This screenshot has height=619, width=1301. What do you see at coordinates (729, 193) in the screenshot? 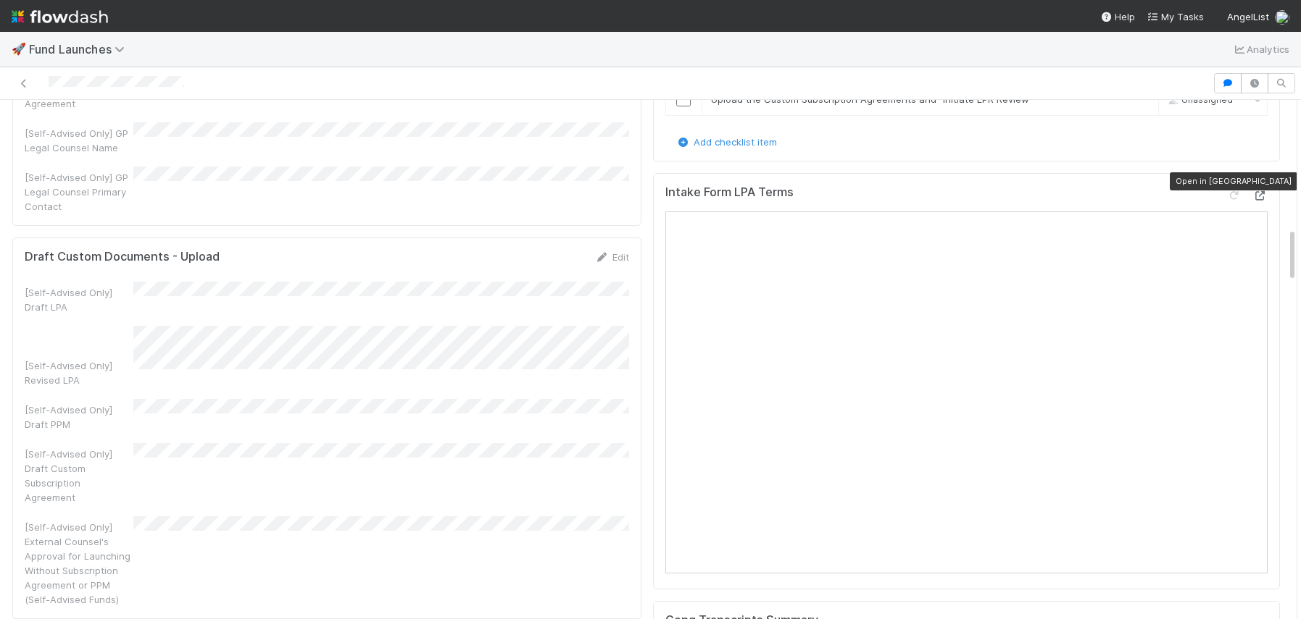
I see `h5: Intake Form LPA Terms` at bounding box center [729, 193].